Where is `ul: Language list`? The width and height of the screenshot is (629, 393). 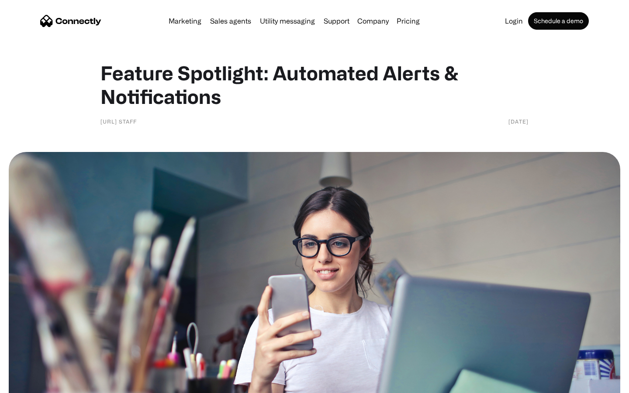
ul: Language list is located at coordinates (35, 384).